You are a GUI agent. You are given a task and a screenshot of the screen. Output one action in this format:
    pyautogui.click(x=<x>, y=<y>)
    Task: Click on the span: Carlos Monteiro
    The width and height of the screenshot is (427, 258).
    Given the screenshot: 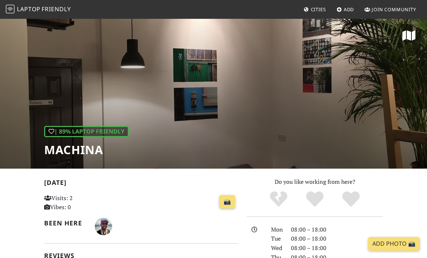 What is the action you would take?
    pyautogui.click(x=104, y=226)
    